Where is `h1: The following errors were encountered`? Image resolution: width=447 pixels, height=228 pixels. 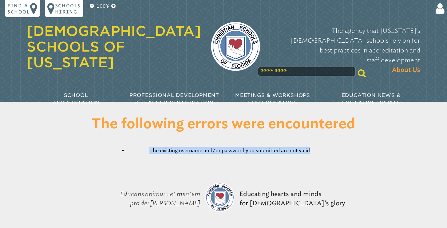 h1: The following errors were encountered is located at coordinates (223, 124).